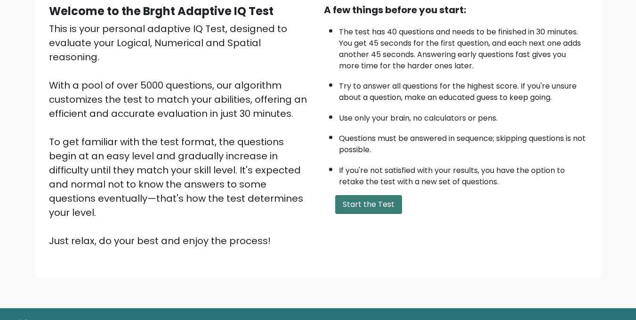  What do you see at coordinates (463, 47) in the screenshot?
I see `li: The test has 40 questions and needs to be finished in 30 minutes. You get 45 seconds for the firs...` at bounding box center [463, 47].